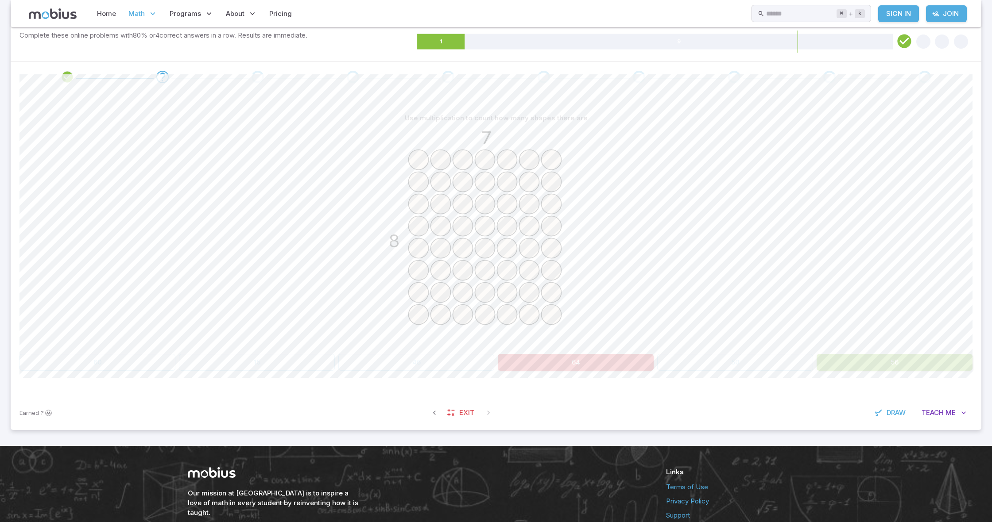 This screenshot has width=992, height=522. What do you see at coordinates (467, 413) in the screenshot?
I see `span: Exit` at bounding box center [467, 413].